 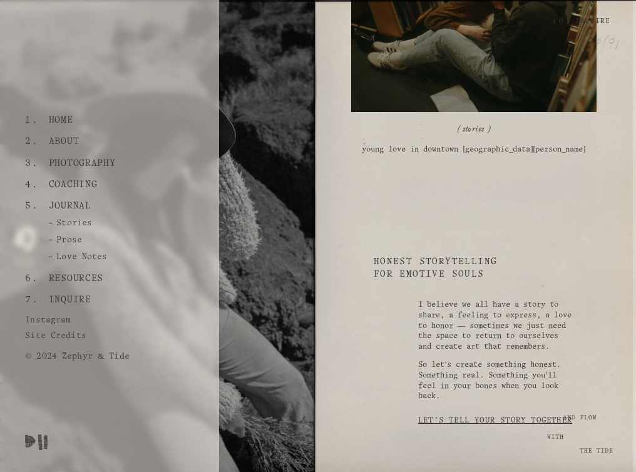 I want to click on a: Photography, so click(x=82, y=163).